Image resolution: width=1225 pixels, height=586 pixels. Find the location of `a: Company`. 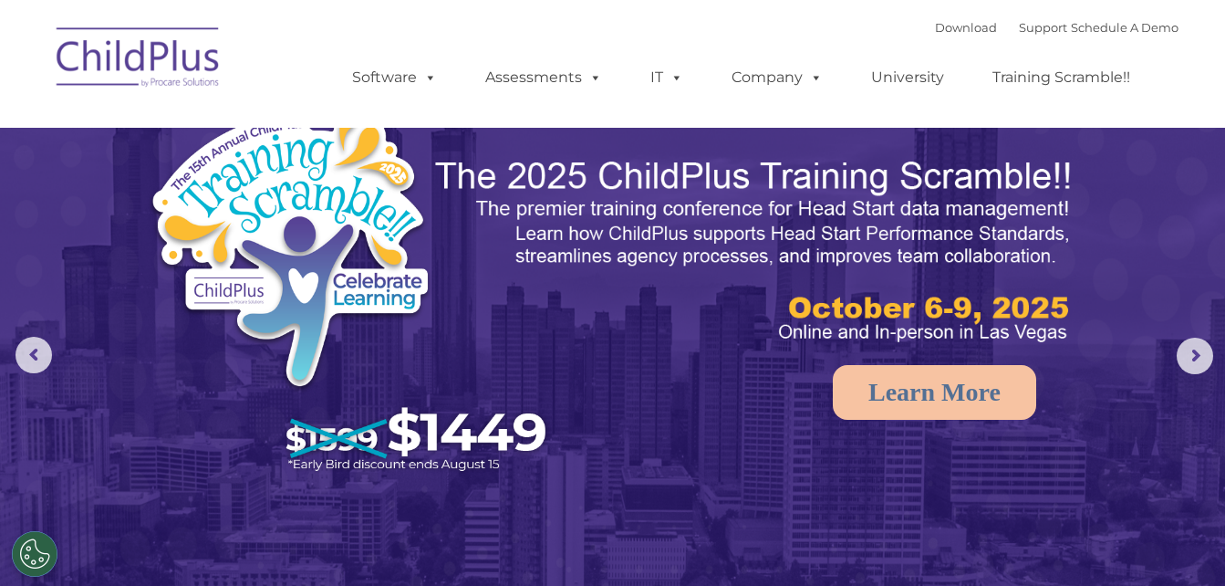

a: Company is located at coordinates (777, 78).